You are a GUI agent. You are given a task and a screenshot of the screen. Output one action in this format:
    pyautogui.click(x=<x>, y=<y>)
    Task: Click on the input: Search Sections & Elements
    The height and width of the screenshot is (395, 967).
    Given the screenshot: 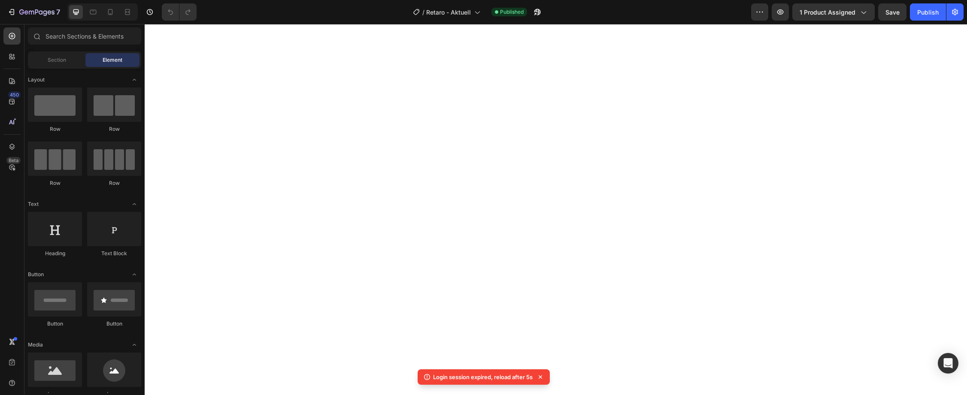 What is the action you would take?
    pyautogui.click(x=85, y=36)
    